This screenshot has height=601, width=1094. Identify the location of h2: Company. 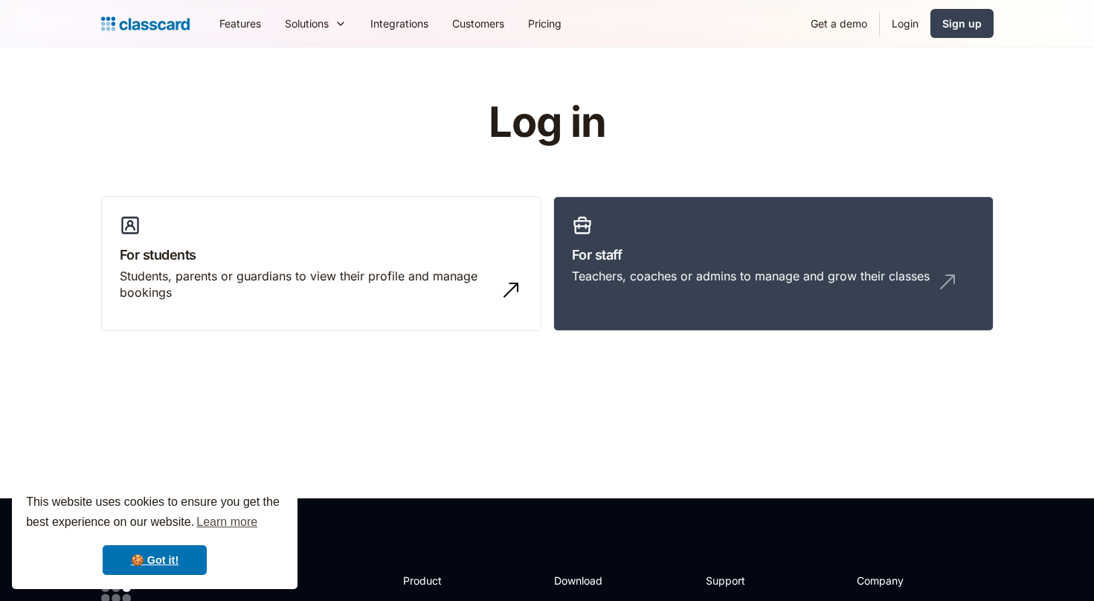
(906, 580).